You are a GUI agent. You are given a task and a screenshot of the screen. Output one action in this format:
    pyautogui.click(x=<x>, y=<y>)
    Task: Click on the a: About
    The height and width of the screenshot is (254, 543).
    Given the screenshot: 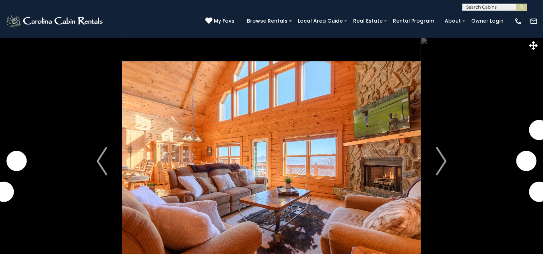 What is the action you would take?
    pyautogui.click(x=452, y=21)
    